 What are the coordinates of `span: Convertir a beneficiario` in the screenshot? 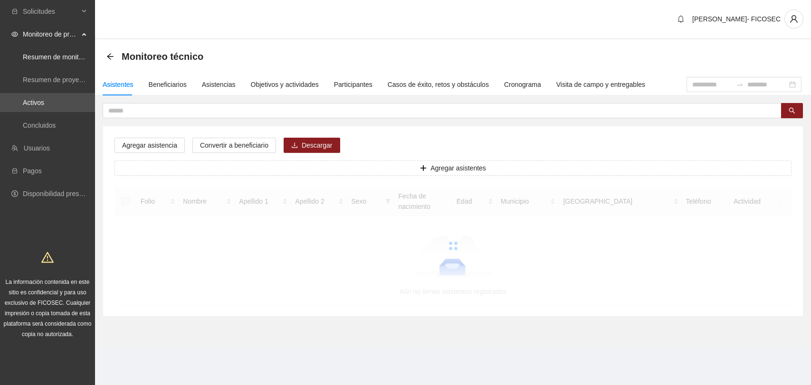 It's located at (234, 145).